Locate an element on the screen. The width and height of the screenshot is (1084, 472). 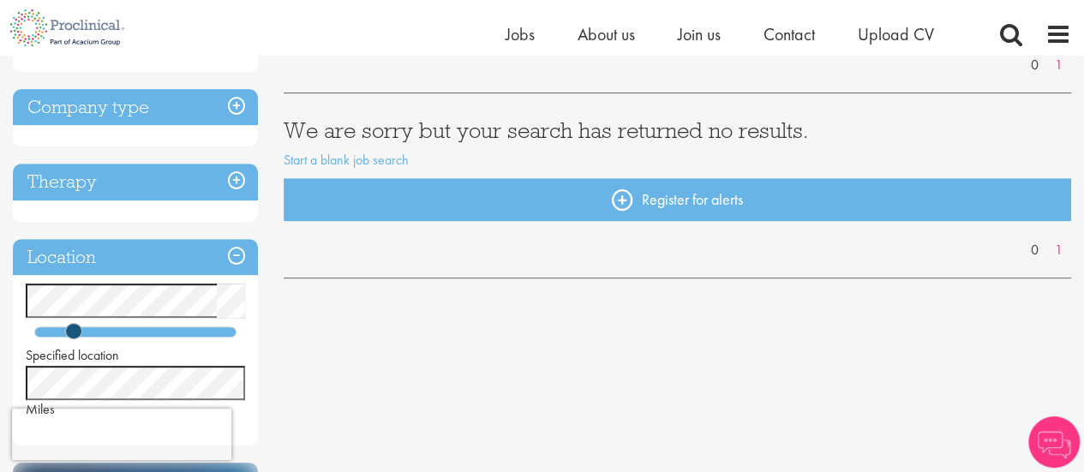
span: Join us is located at coordinates (699, 34).